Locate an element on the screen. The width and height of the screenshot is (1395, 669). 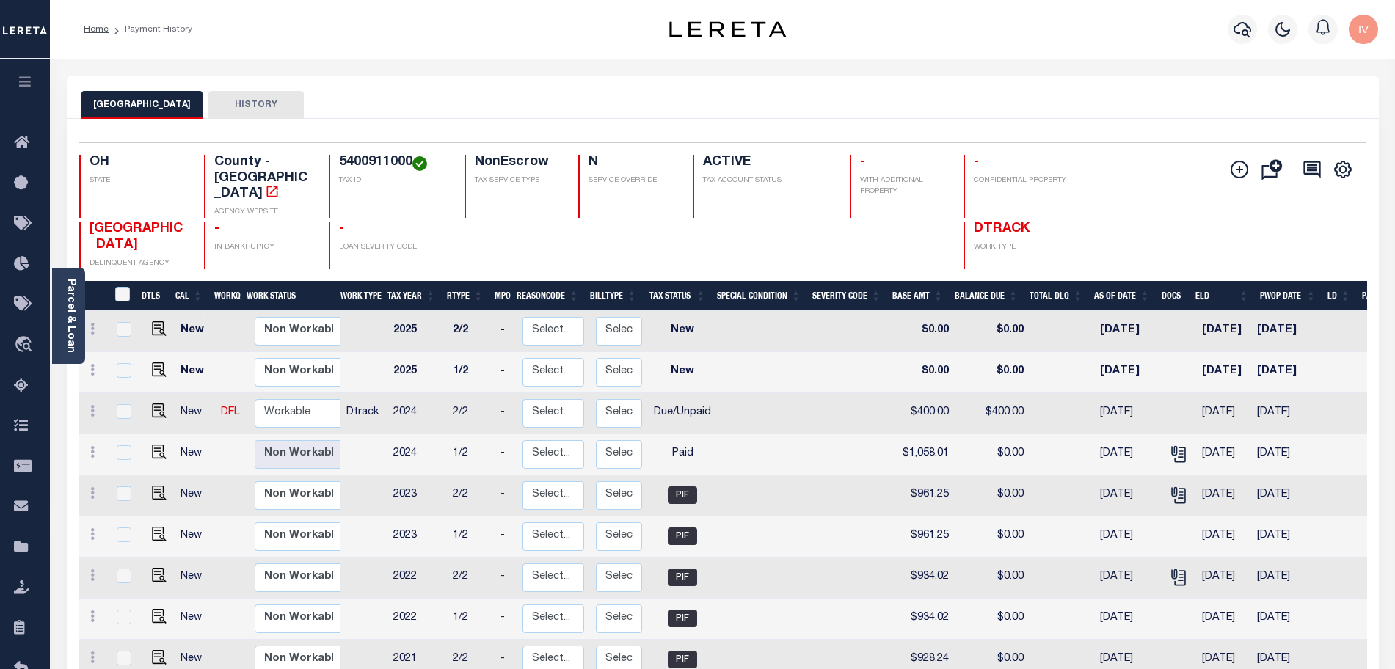
h4: ACTIVE is located at coordinates (768, 163).